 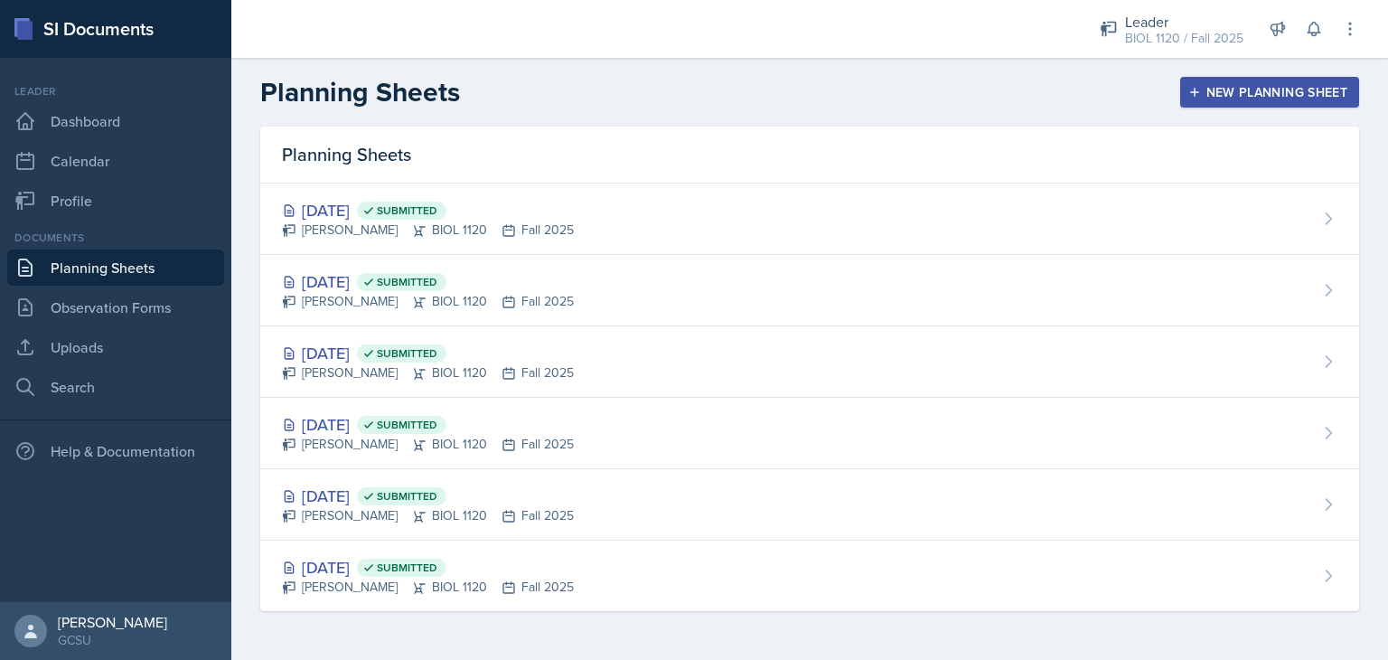 What do you see at coordinates (1270, 92) in the screenshot?
I see `div: New Planning Sheet` at bounding box center [1270, 92].